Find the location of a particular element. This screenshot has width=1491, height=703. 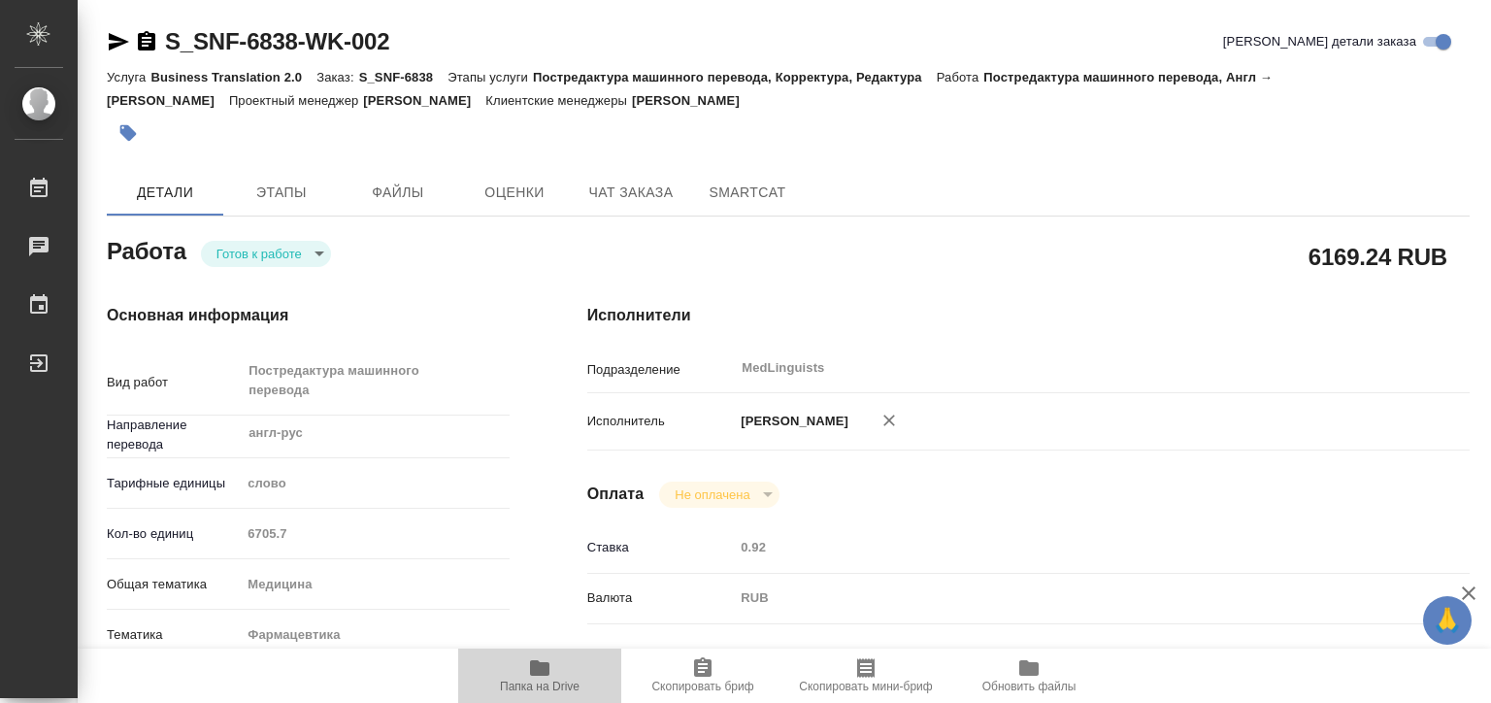

p: Этапы услуги is located at coordinates (490, 77).